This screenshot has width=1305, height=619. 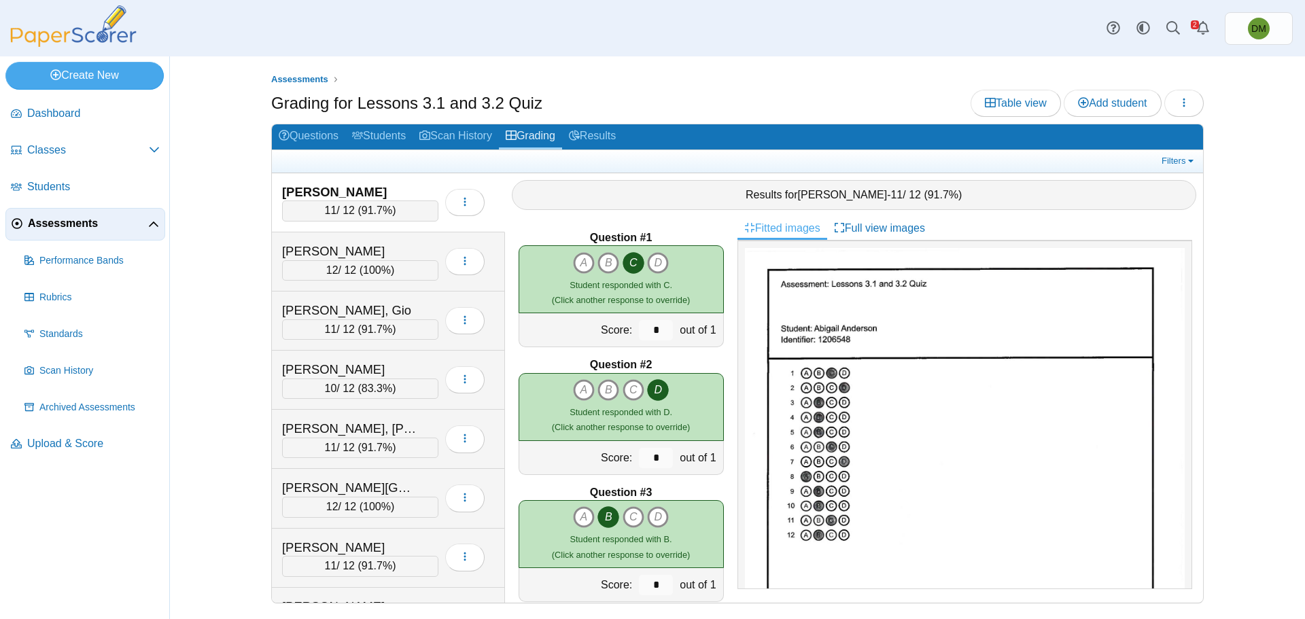 I want to click on span: Archived Assessments, so click(x=99, y=408).